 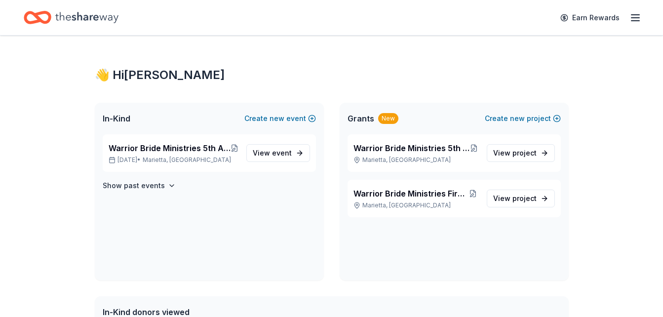 I want to click on span: event, so click(x=282, y=153).